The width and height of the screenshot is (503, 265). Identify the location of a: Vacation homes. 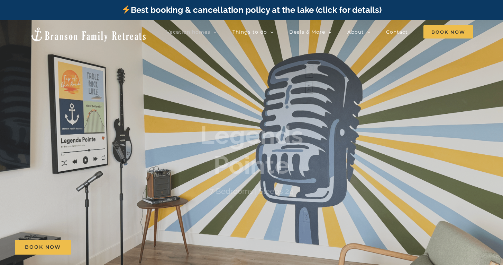
(192, 32).